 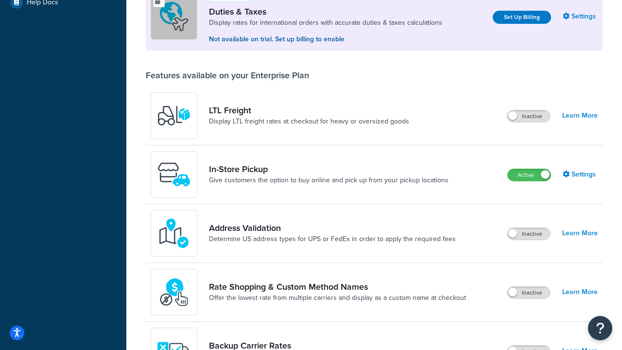 What do you see at coordinates (174, 233) in the screenshot?
I see `img: kIG8fy0lQAAAABJRU5ErkJggg==` at bounding box center [174, 233].